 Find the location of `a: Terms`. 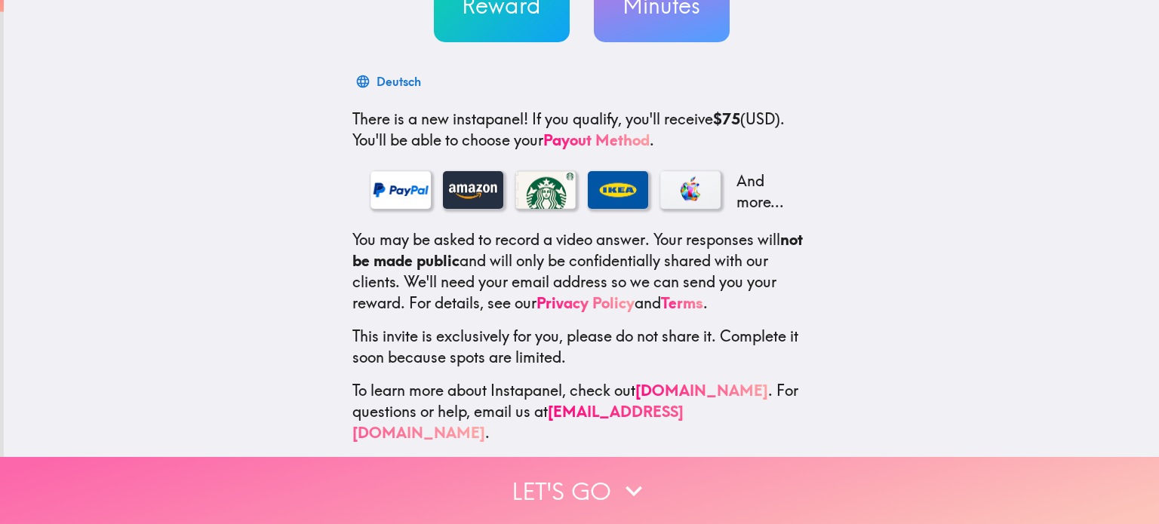

a: Terms is located at coordinates (682, 302).